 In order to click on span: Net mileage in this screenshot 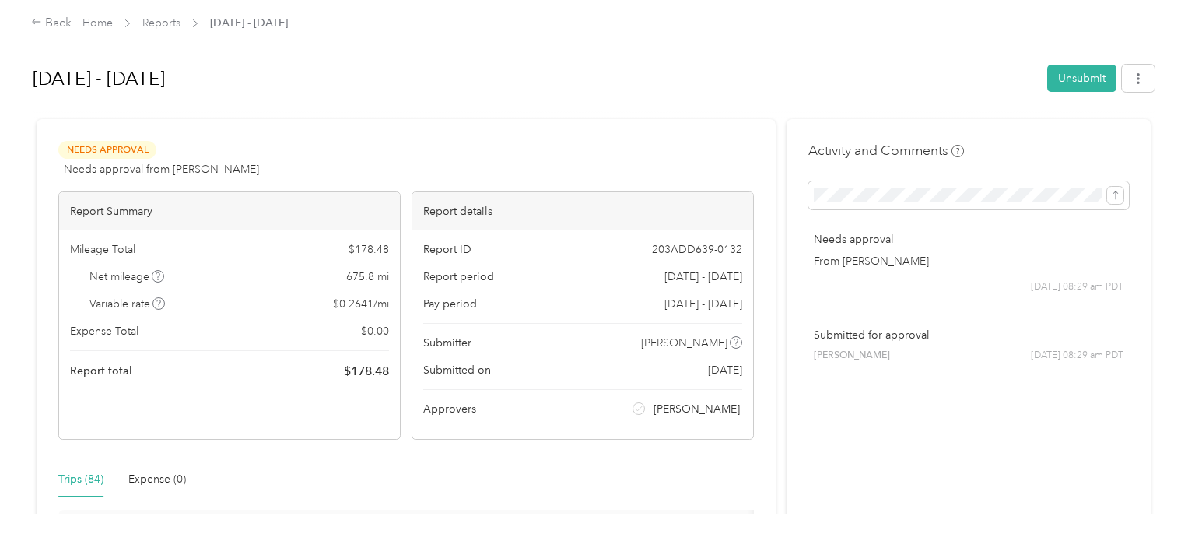, I will do `click(127, 276)`.